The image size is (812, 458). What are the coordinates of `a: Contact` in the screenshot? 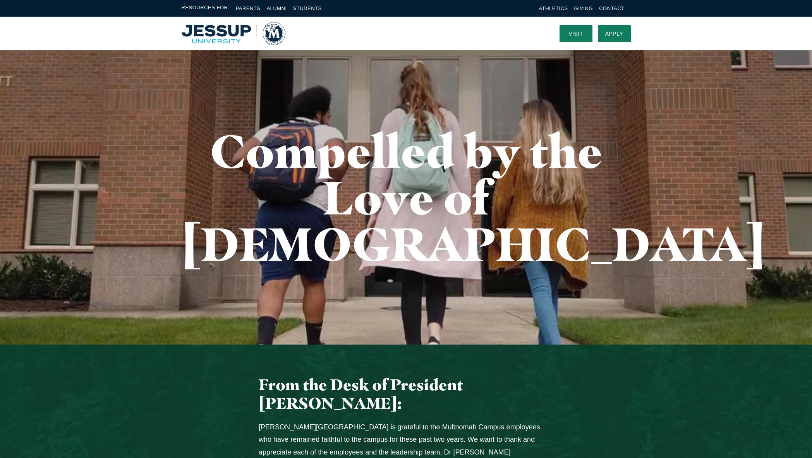 It's located at (611, 8).